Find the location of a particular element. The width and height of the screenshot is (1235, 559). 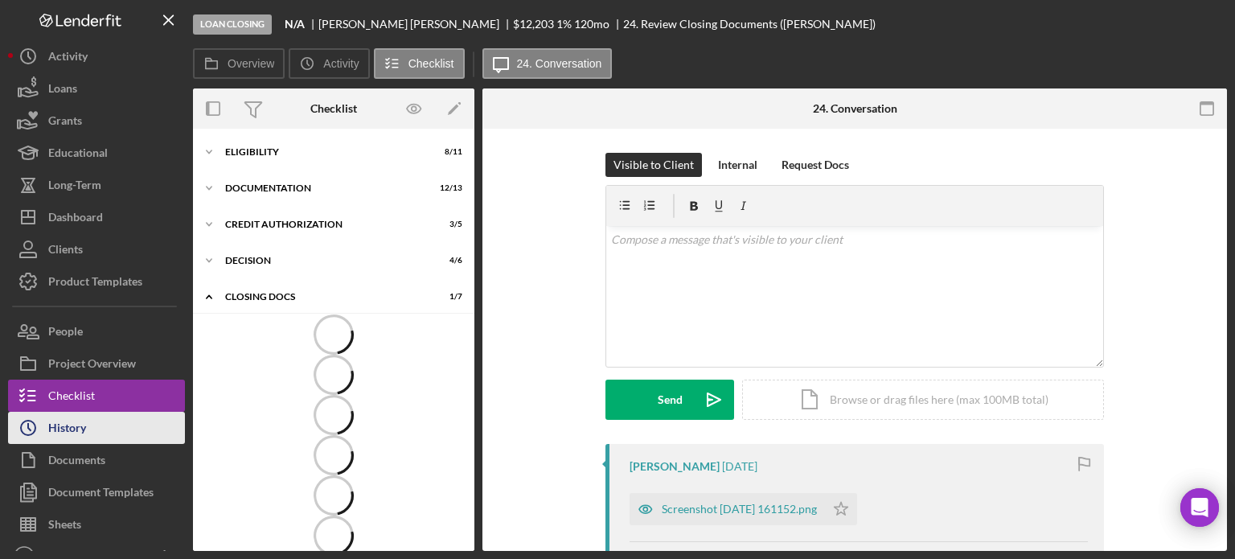

button: Product Templates is located at coordinates (97, 281).